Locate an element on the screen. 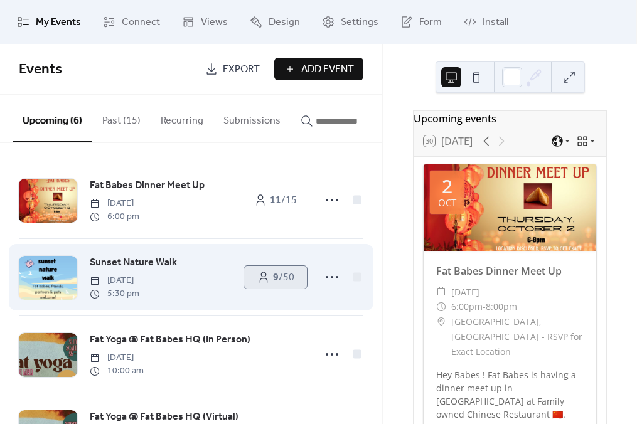  a: Export is located at coordinates (232, 69).